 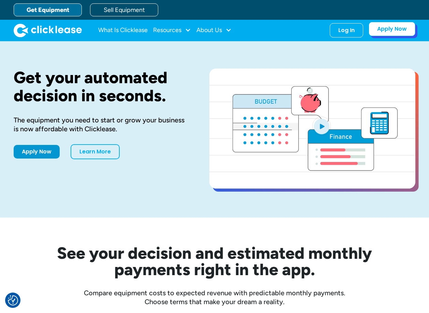 What do you see at coordinates (13, 300) in the screenshot?
I see `img: Revisit consent button` at bounding box center [13, 300].